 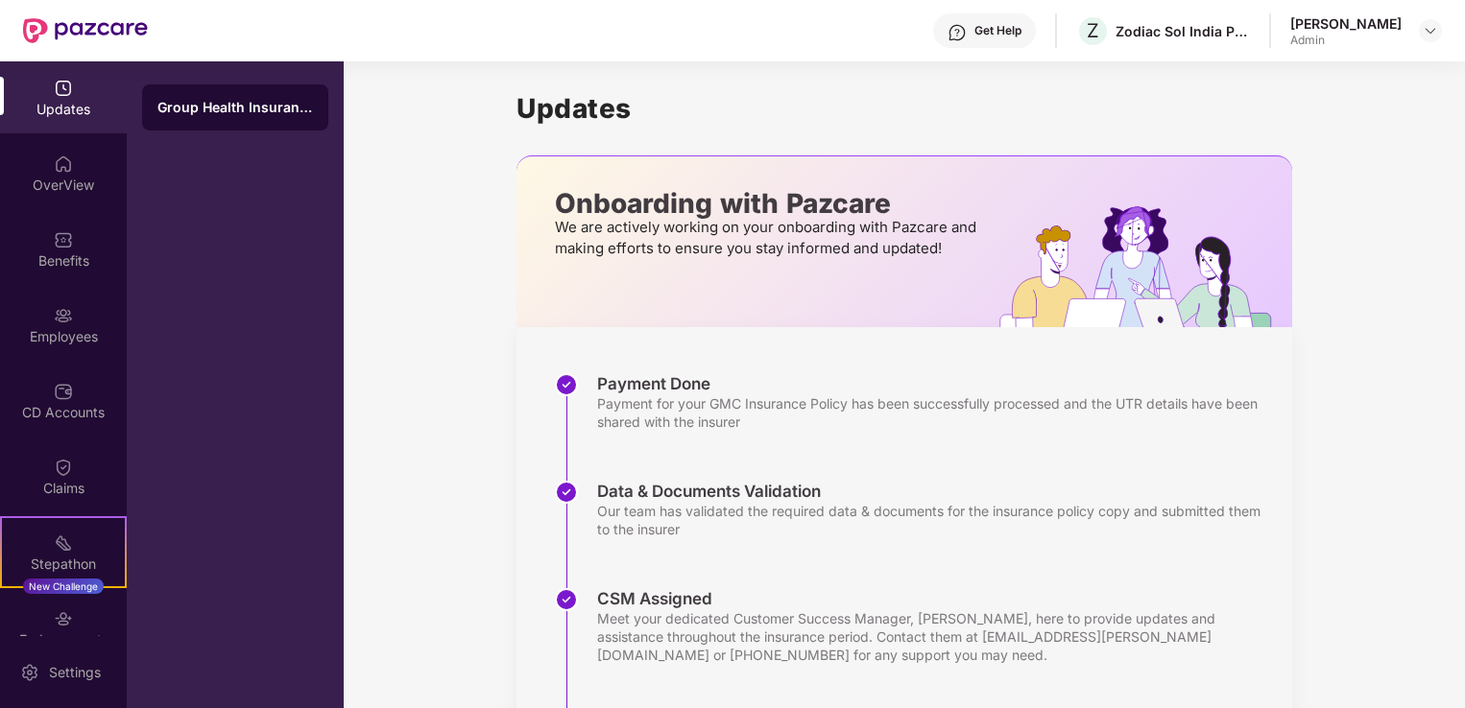 What do you see at coordinates (63, 88) in the screenshot?
I see `img: svg+xml;base64,PHN2ZyBpZD0iVXBkYXRlZCIgeG1sbnM9Imh0dHA6Ly93d3cudzMub3JnLzIwMDAvc3ZnIiB3aWR0aD0iMj...` at bounding box center [63, 88].